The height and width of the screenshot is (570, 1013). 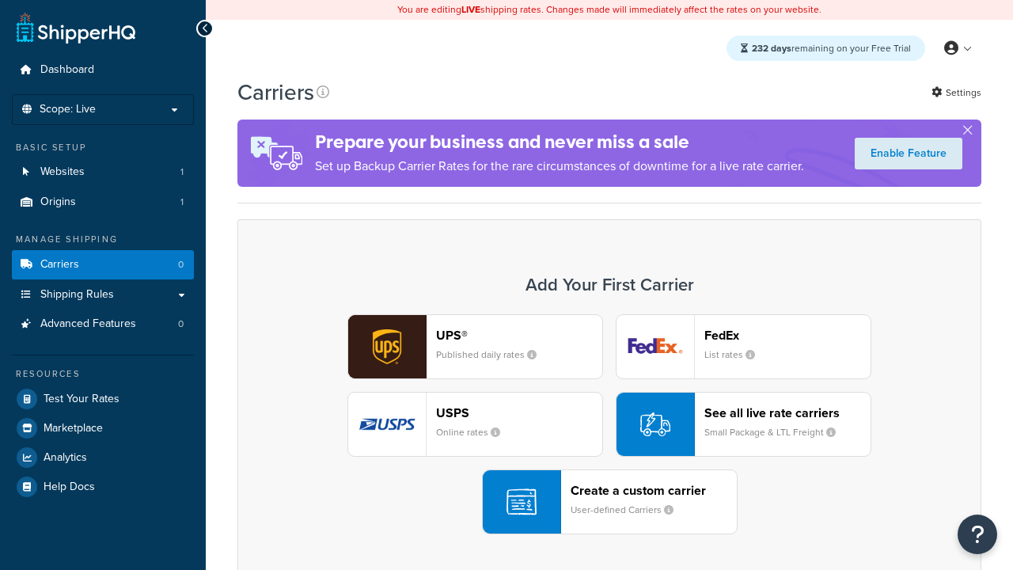 What do you see at coordinates (103, 264) in the screenshot?
I see `li: Carriers` at bounding box center [103, 264].